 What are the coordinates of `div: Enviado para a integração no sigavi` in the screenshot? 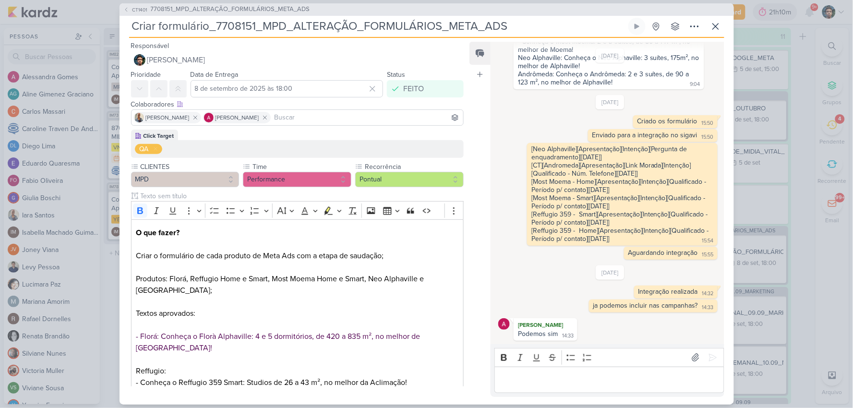 It's located at (645, 135).